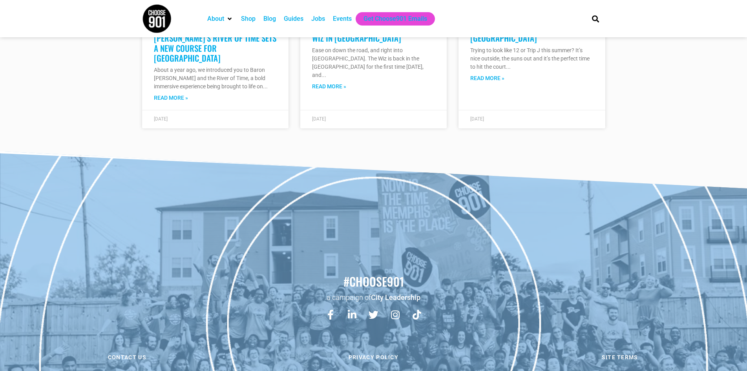 This screenshot has width=747, height=371. What do you see at coordinates (373, 297) in the screenshot?
I see `p: a campaign of` at bounding box center [373, 297].